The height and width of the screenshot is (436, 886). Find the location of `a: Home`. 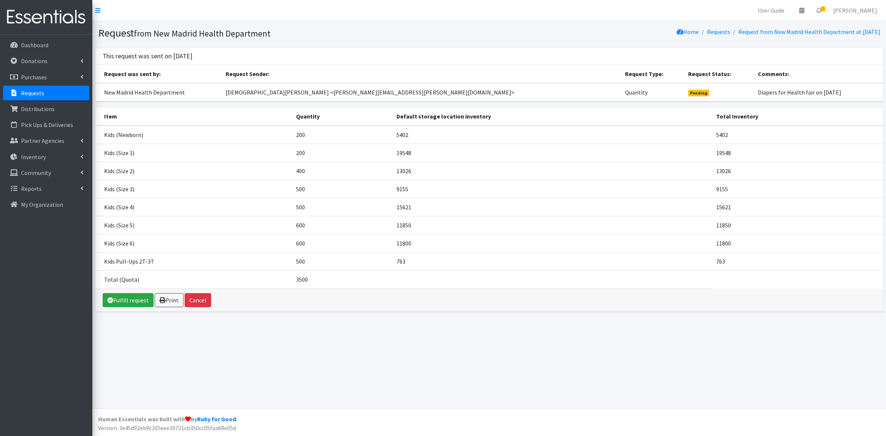

a: Home is located at coordinates (688, 32).